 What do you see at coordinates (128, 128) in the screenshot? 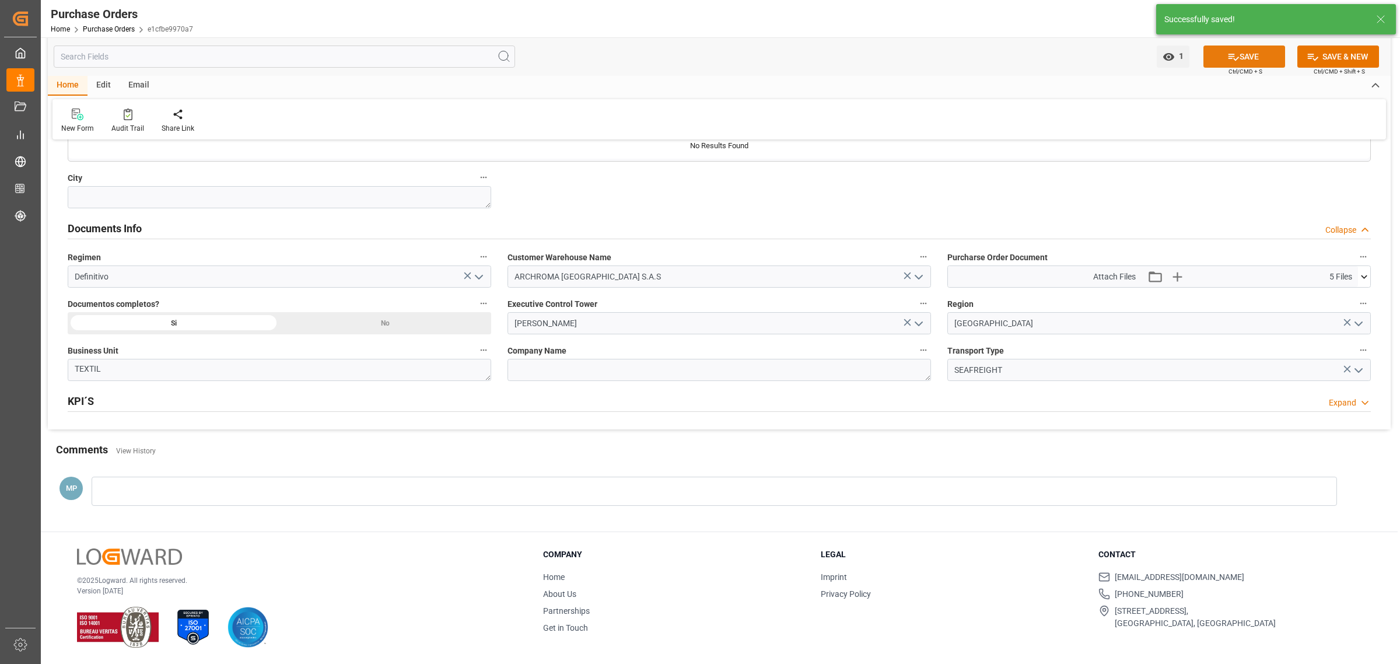
I see `div: Audit Trail` at bounding box center [128, 128].